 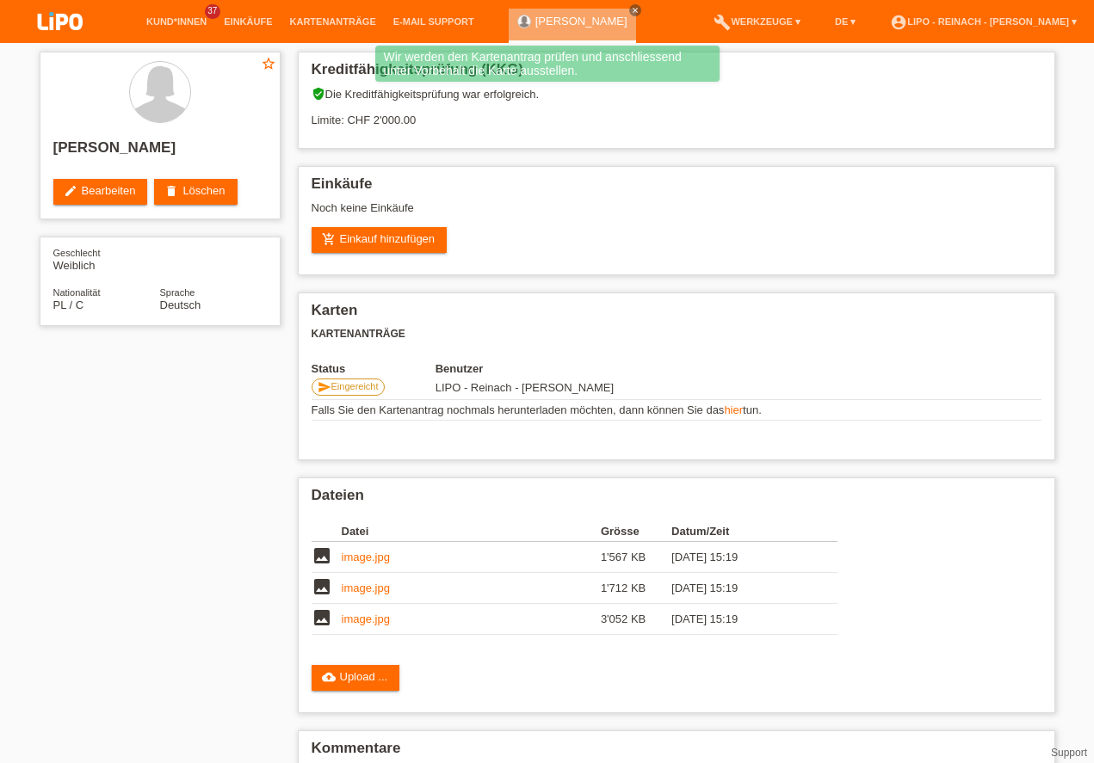 What do you see at coordinates (1069, 753) in the screenshot?
I see `a: Support` at bounding box center [1069, 753].